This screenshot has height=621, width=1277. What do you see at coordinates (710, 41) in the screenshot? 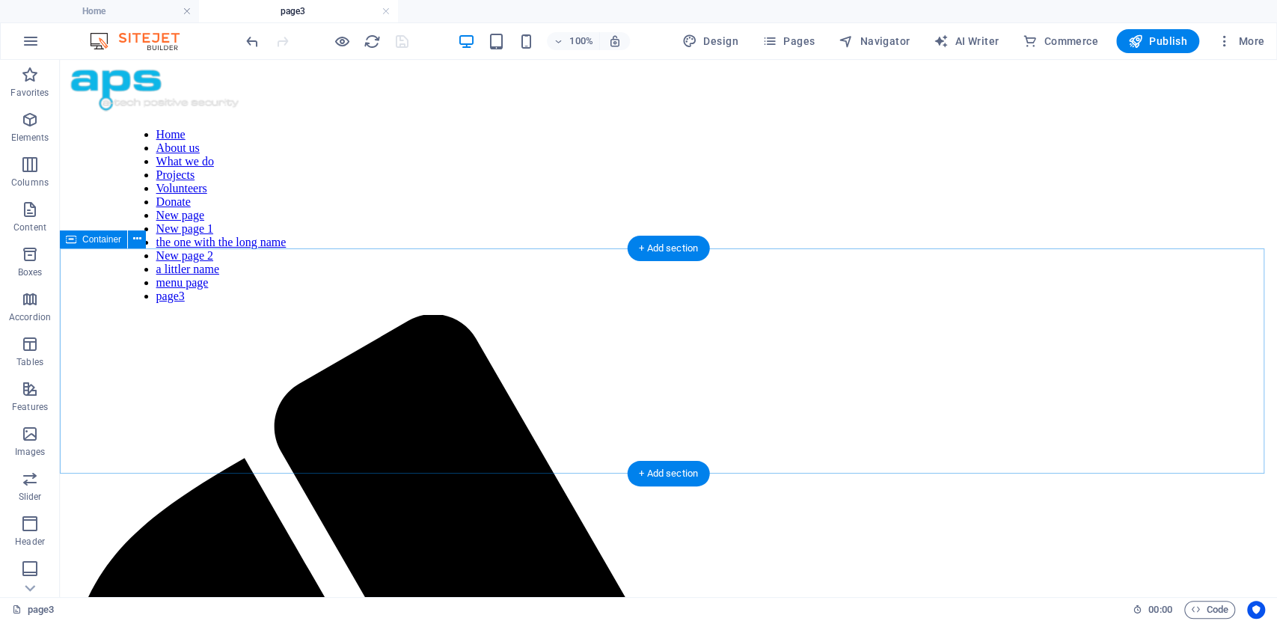
I see `span: Design` at bounding box center [710, 41].